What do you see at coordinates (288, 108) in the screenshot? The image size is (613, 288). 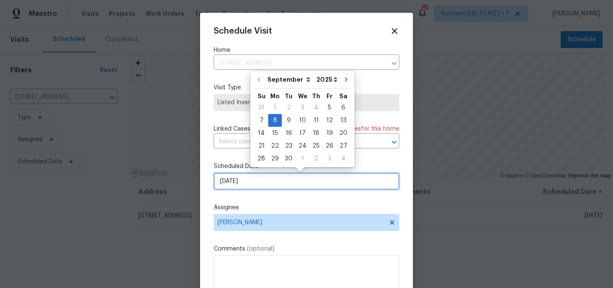 I see `div: Tue Sep 02 2025` at bounding box center [288, 108].